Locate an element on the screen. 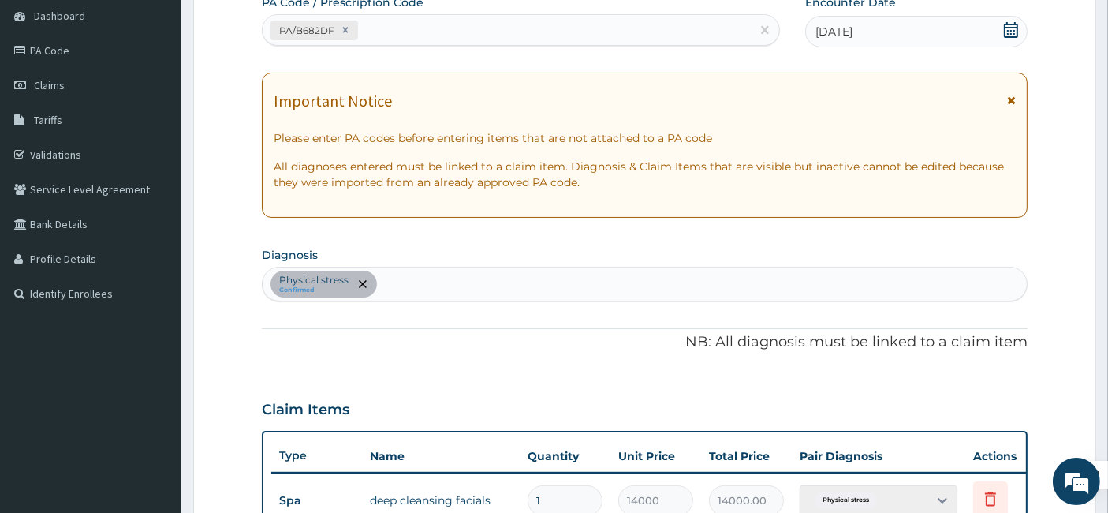 This screenshot has width=1108, height=513. th: Unit Price is located at coordinates (655, 456).